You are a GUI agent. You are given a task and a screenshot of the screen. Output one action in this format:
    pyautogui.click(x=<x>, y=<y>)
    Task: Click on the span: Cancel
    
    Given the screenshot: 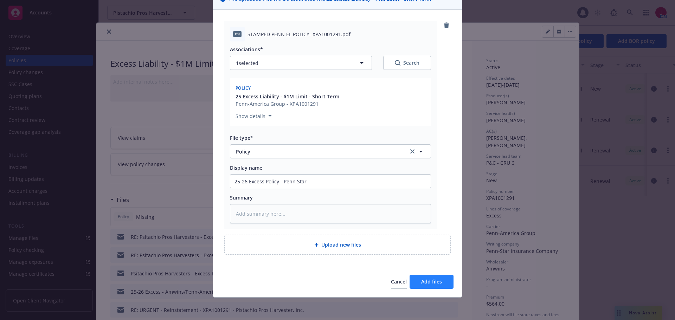 What is the action you would take?
    pyautogui.click(x=399, y=282)
    